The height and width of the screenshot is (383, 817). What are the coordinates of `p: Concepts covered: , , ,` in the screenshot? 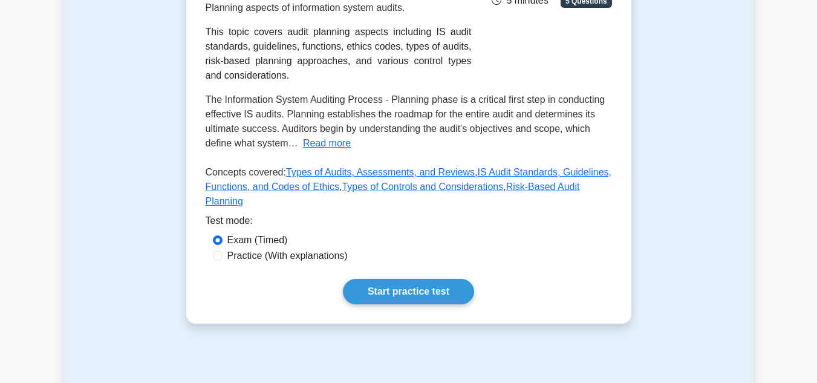 It's located at (409, 189).